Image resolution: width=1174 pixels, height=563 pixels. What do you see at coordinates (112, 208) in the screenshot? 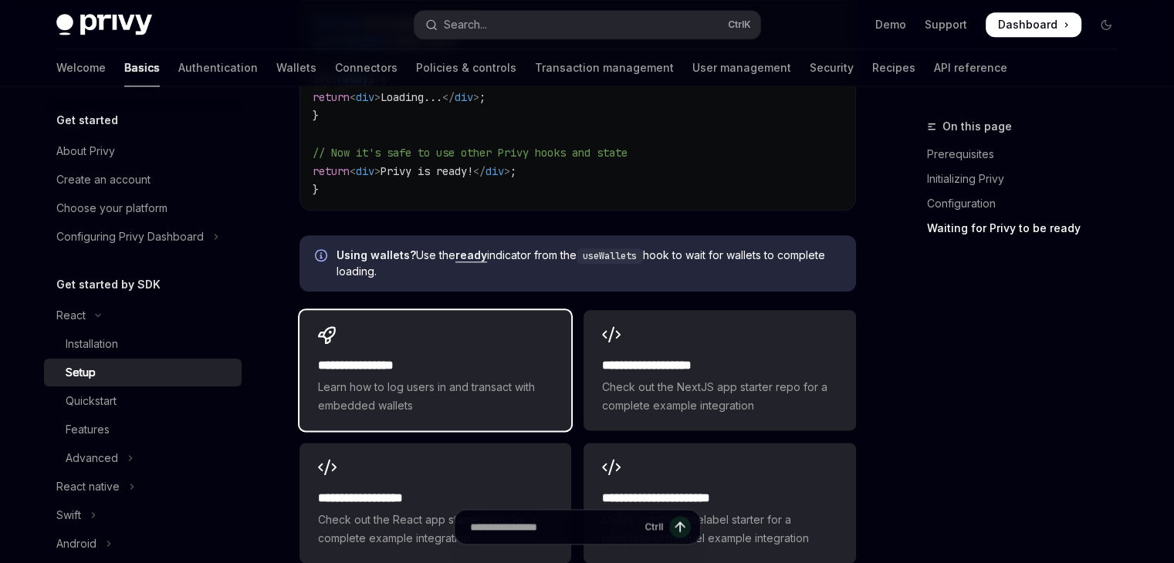
I see `div: Choose your platform` at bounding box center [112, 208].